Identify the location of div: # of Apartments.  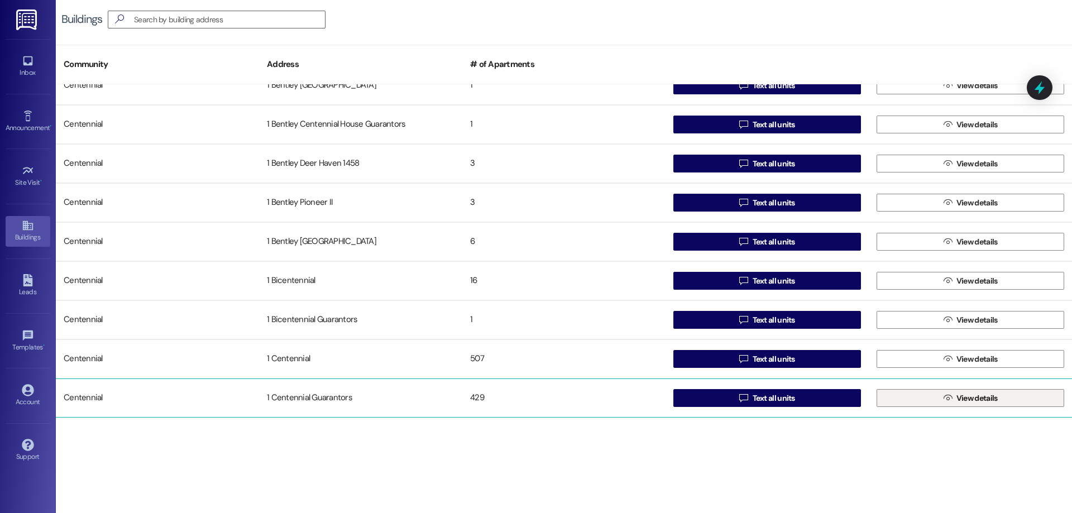
(564, 64).